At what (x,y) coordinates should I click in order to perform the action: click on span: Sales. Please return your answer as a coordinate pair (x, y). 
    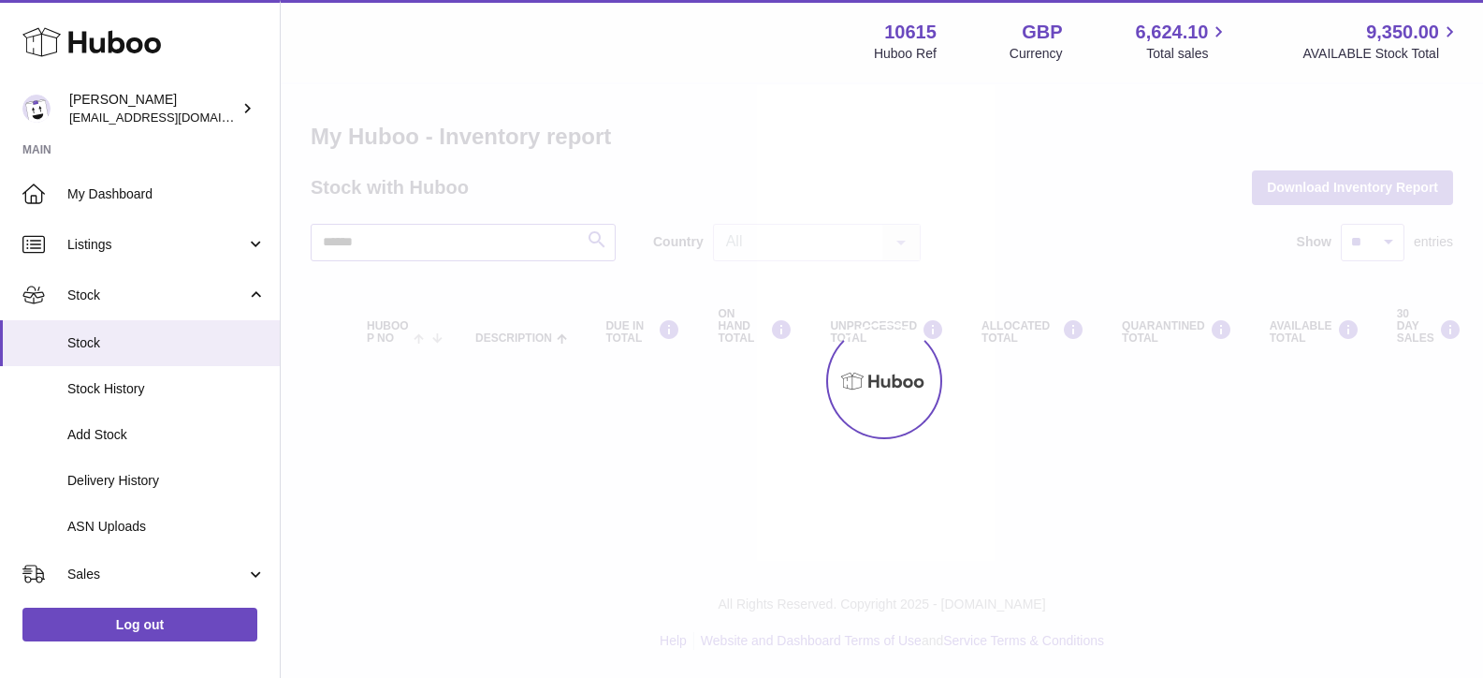
    Looking at the image, I should click on (156, 574).